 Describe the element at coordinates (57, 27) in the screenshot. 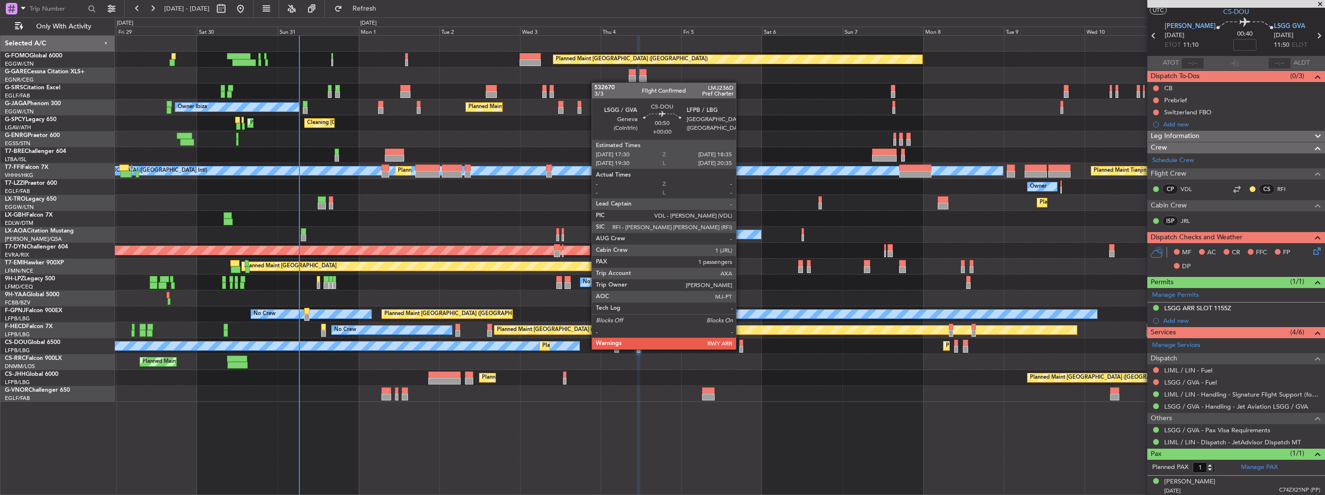

I see `button: Only With Activity` at that location.